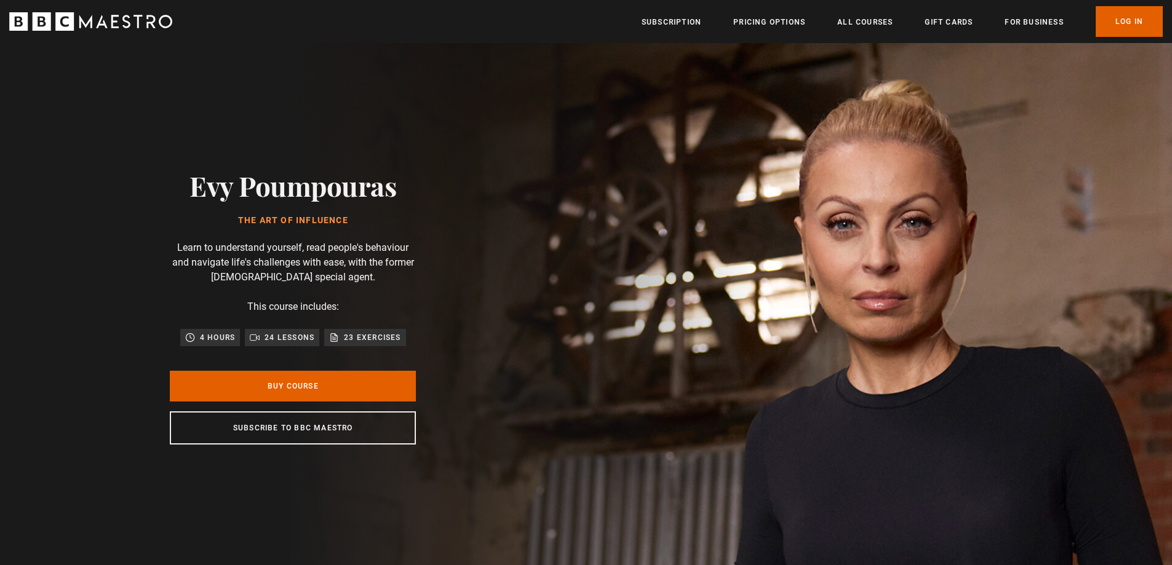  What do you see at coordinates (293, 185) in the screenshot?
I see `h2: Evy Poumpouras` at bounding box center [293, 185].